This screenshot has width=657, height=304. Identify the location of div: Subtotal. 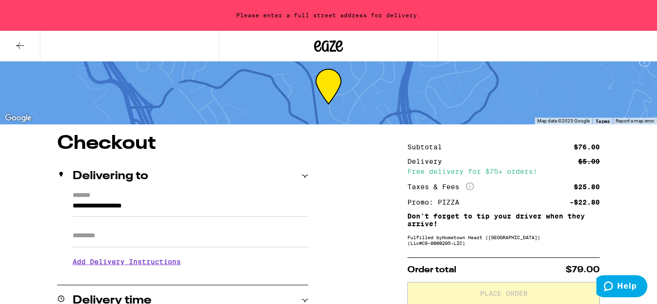
(428, 147).